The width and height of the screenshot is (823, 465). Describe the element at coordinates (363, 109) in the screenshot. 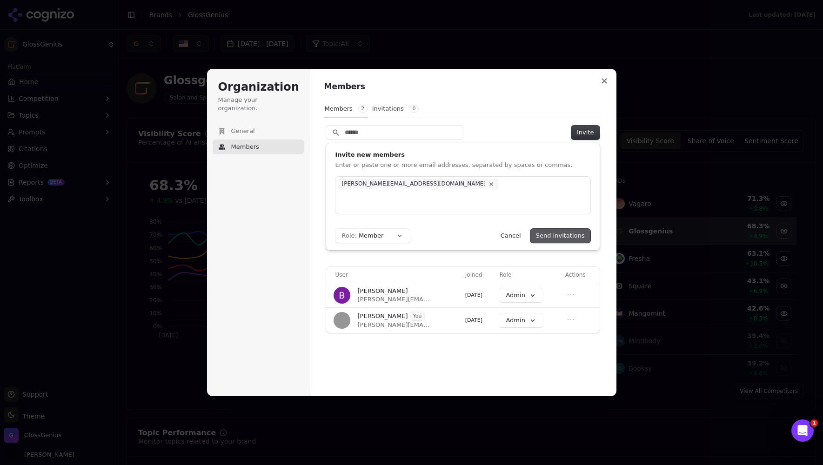

I see `span: 2` at that location.